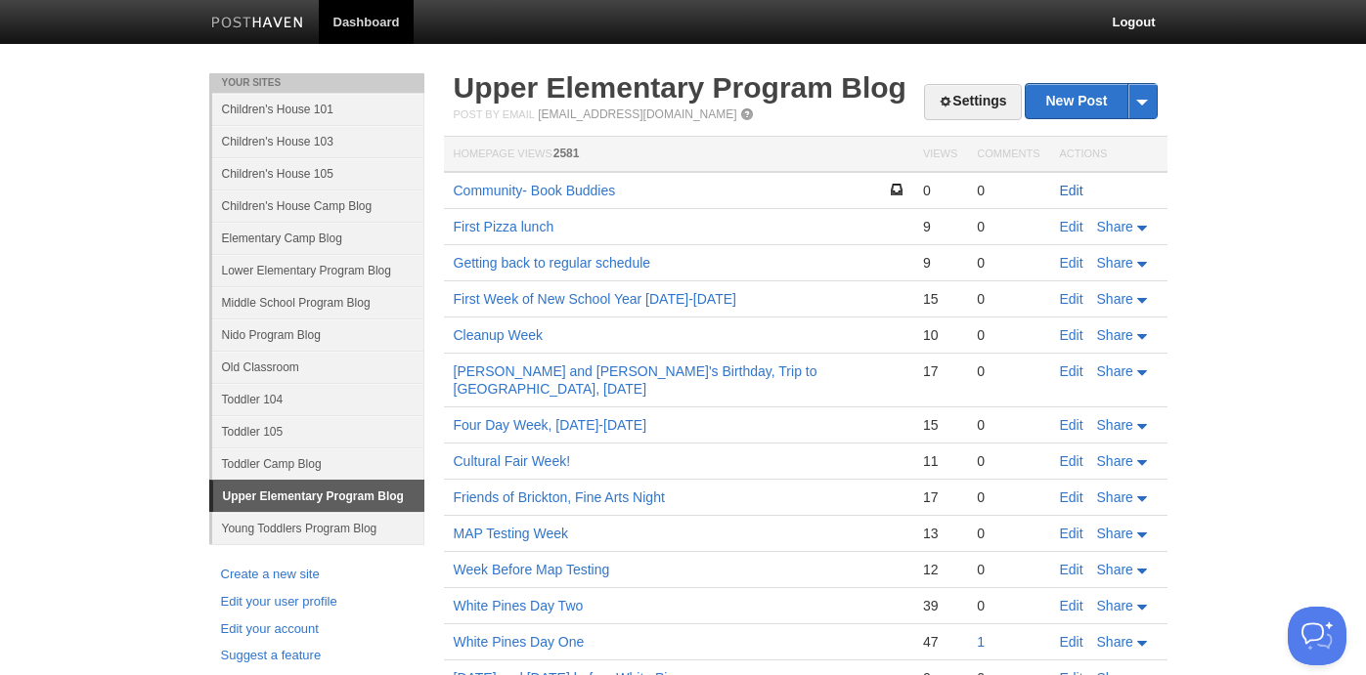 Image resolution: width=1366 pixels, height=675 pixels. I want to click on img: Posthaven-bar, so click(257, 23).